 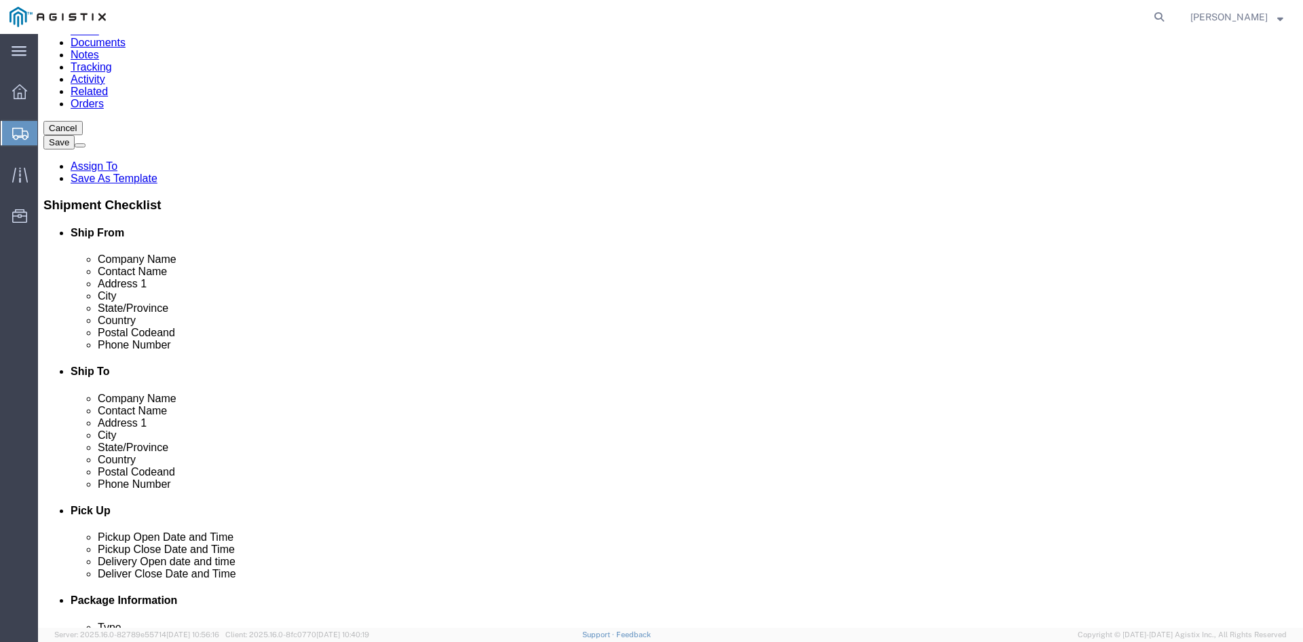 What do you see at coordinates (1229, 17) in the screenshot?
I see `span: Chris Catarino` at bounding box center [1229, 17].